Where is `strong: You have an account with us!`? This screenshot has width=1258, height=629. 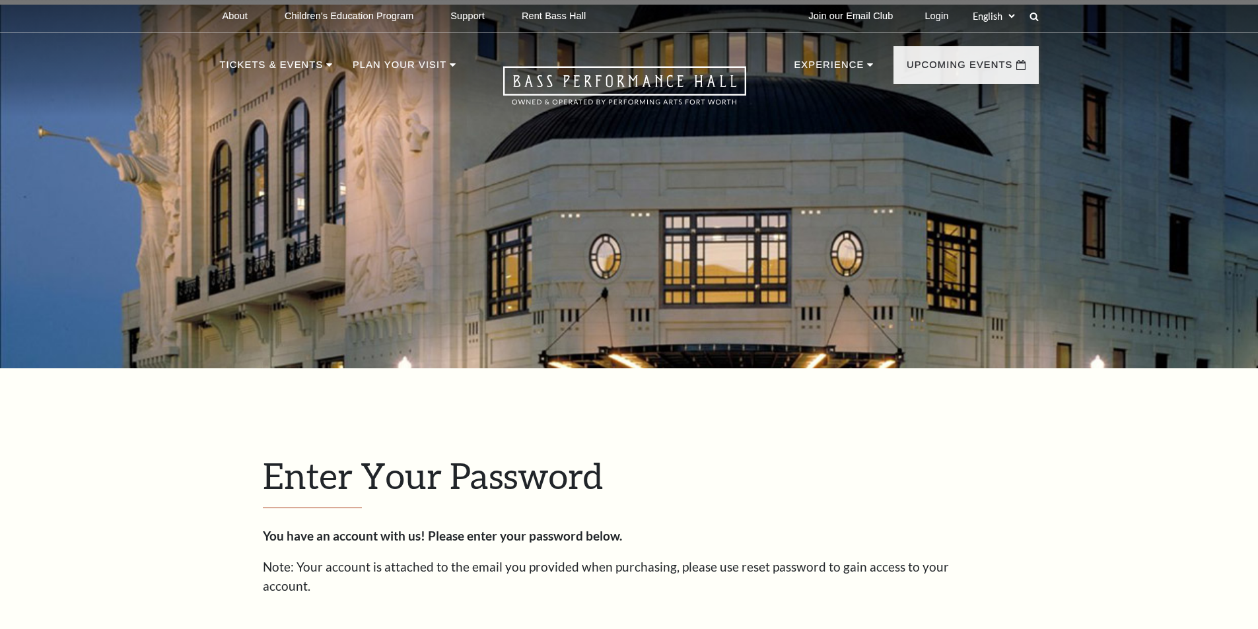 strong: You have an account with us! is located at coordinates (344, 536).